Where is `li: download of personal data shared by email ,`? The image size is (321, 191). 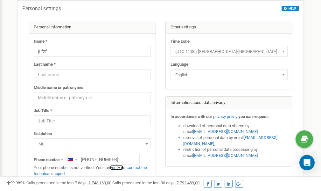
li: download of personal data shared by email , is located at coordinates (236, 129).